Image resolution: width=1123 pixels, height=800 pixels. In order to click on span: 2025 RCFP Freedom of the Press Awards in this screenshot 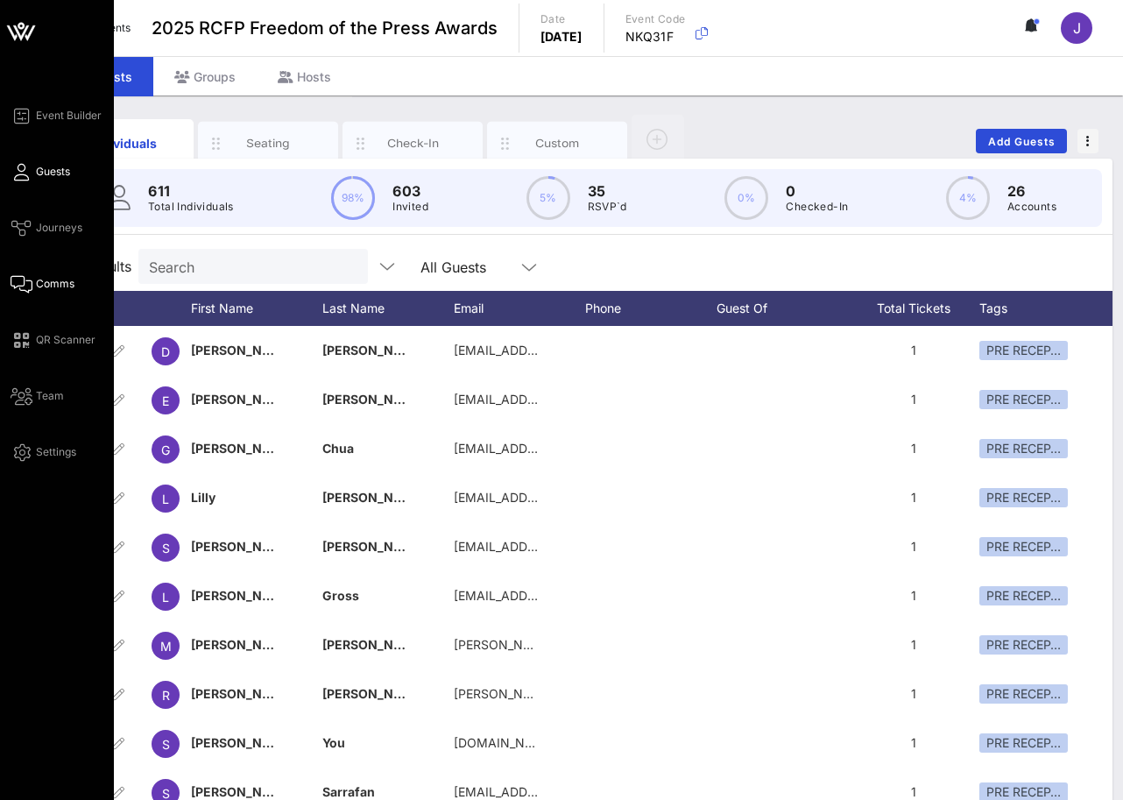, I will do `click(324, 28)`.